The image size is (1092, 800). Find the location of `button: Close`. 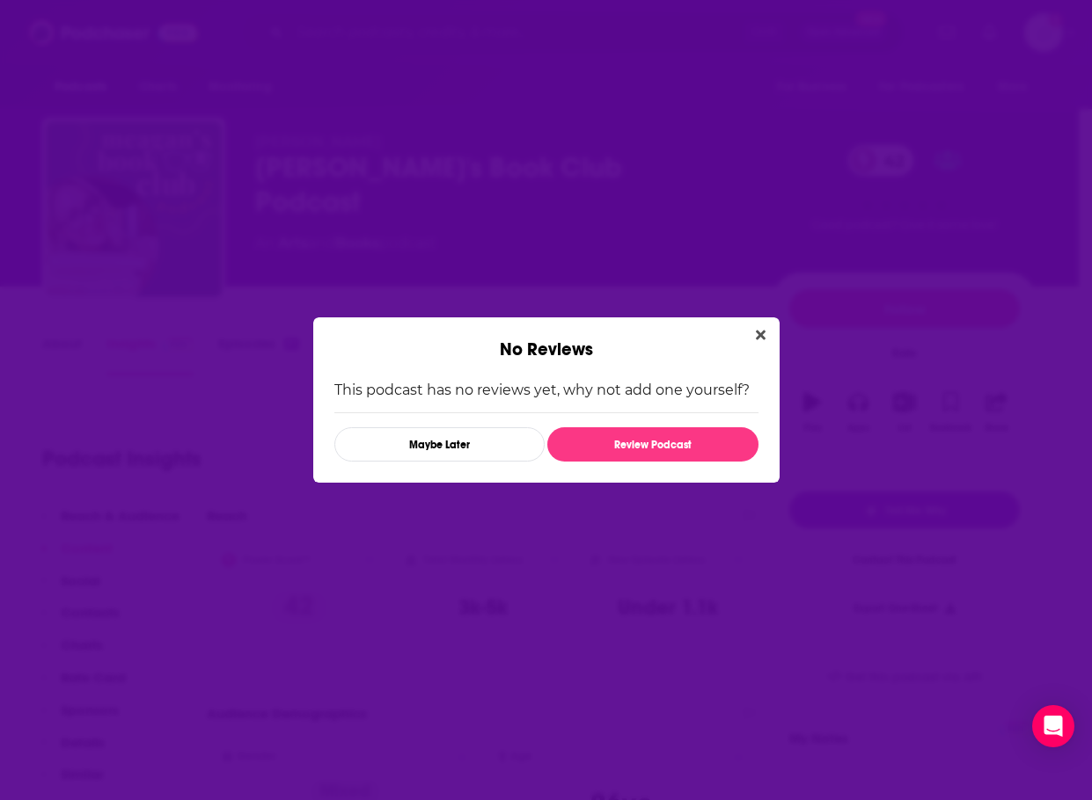

button: Close is located at coordinates (760, 335).